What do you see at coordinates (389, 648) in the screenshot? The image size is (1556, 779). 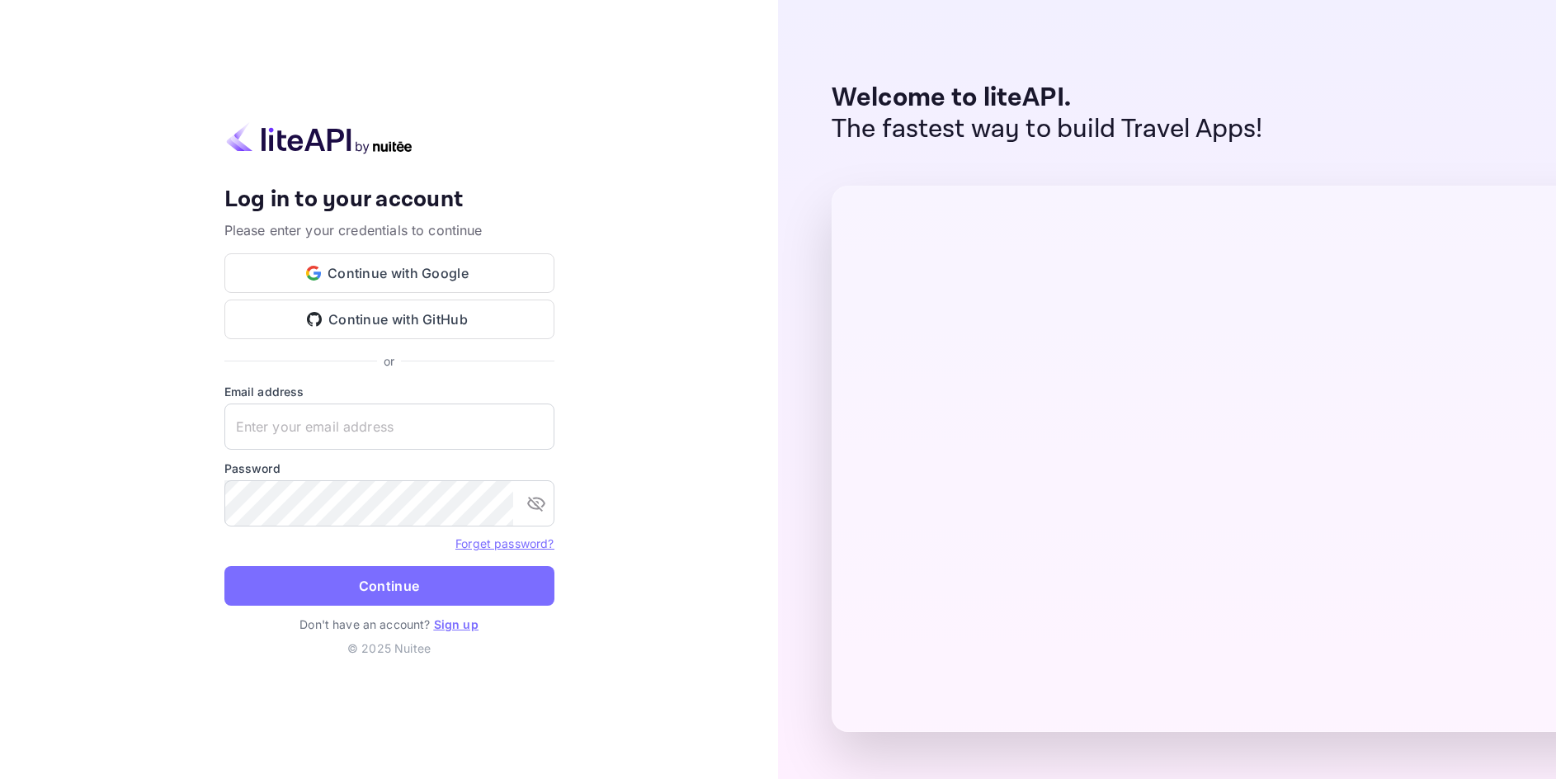 I see `p: © 2025 Nuitee` at bounding box center [389, 648].